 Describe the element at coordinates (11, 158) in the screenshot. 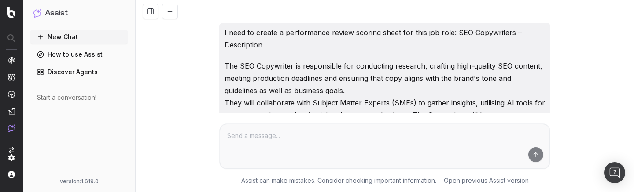

I see `img: Setting` at that location.